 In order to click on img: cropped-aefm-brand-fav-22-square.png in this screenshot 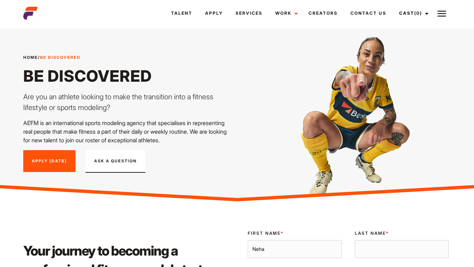, I will do `click(30, 13)`.